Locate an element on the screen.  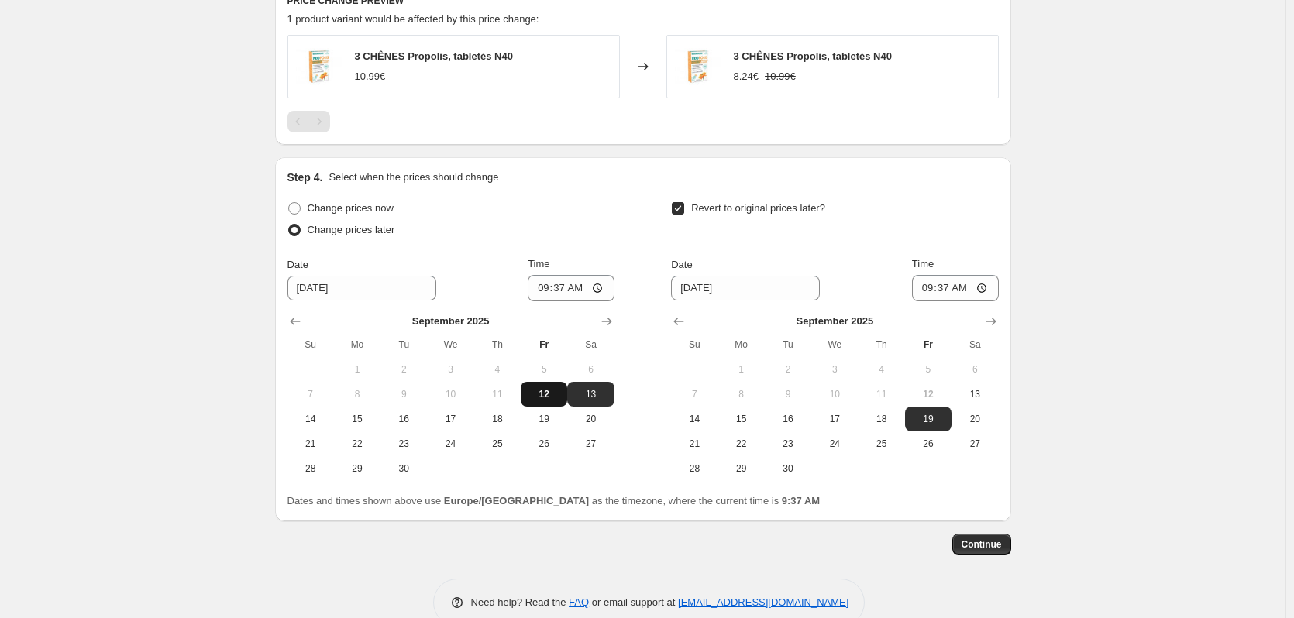
button: Continue is located at coordinates (982, 545).